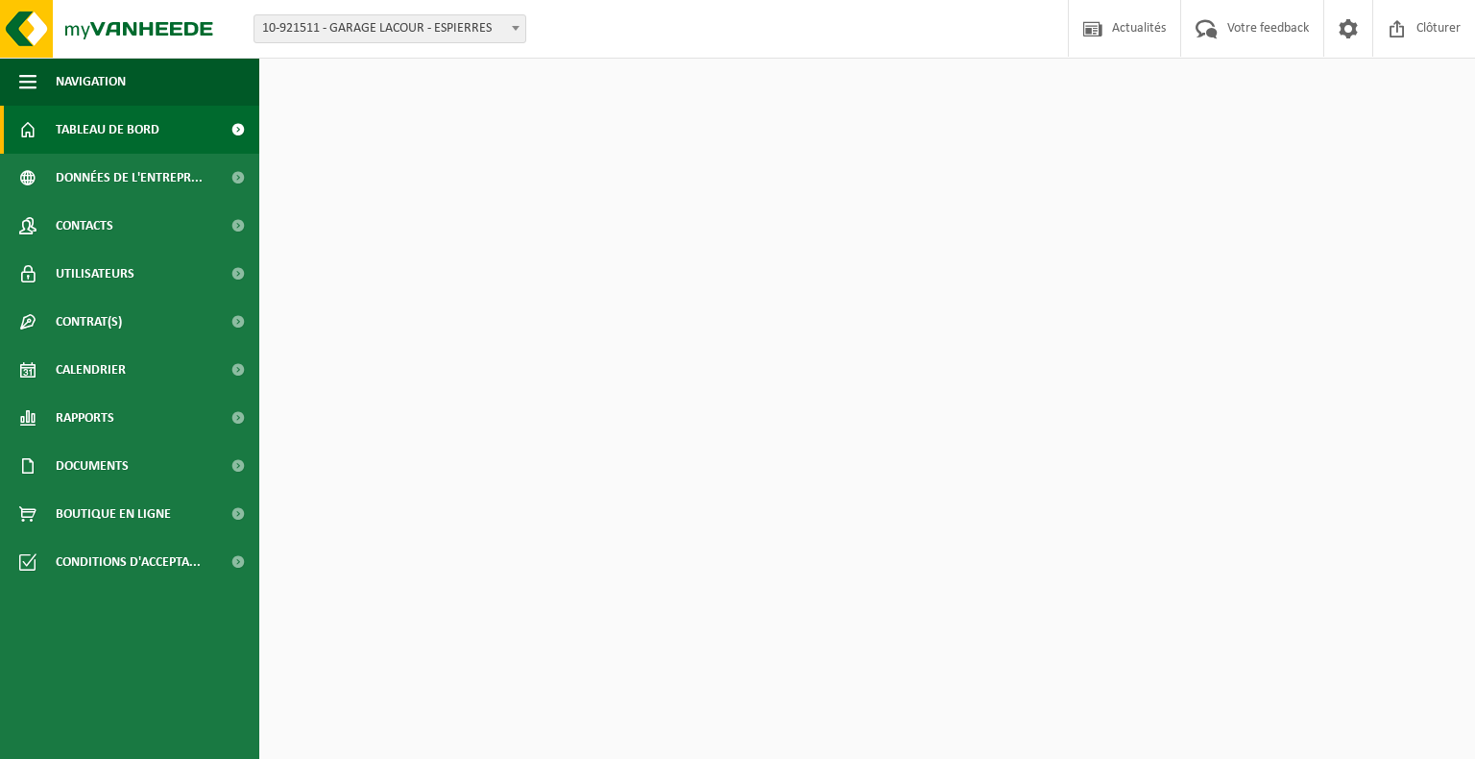 The height and width of the screenshot is (759, 1475). I want to click on span: Boutique en ligne, so click(113, 514).